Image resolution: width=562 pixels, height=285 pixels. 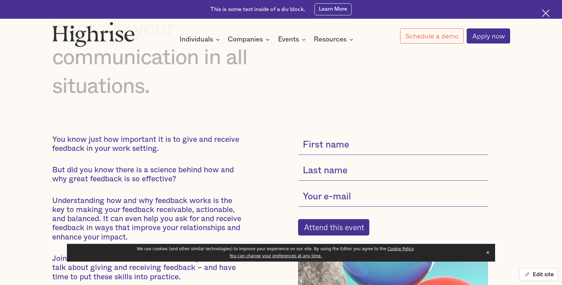 What do you see at coordinates (275, 249) in the screenshot?
I see `span: We use cookies (and other similar technologies) to improve your experience on our site. By using ...` at bounding box center [275, 249].